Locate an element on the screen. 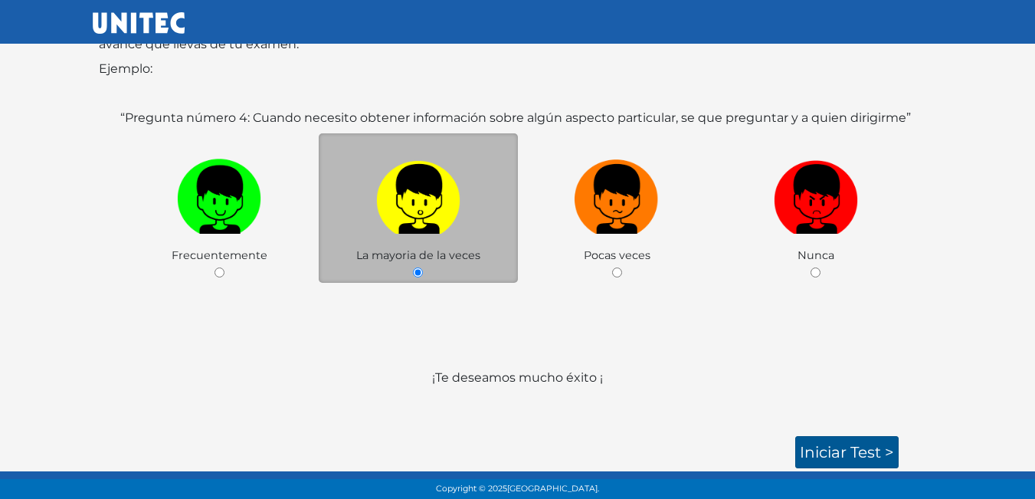 Image resolution: width=1035 pixels, height=499 pixels. p: ¡Te deseamos mucho éxito ¡ is located at coordinates (518, 396).